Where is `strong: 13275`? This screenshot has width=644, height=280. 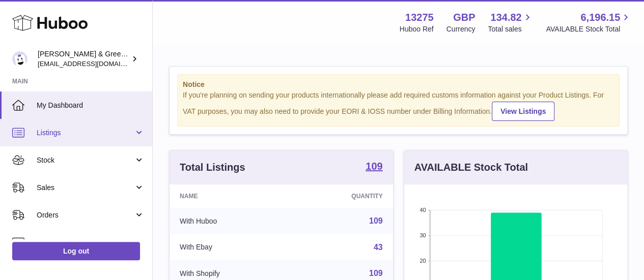 strong: 13275 is located at coordinates (419, 17).